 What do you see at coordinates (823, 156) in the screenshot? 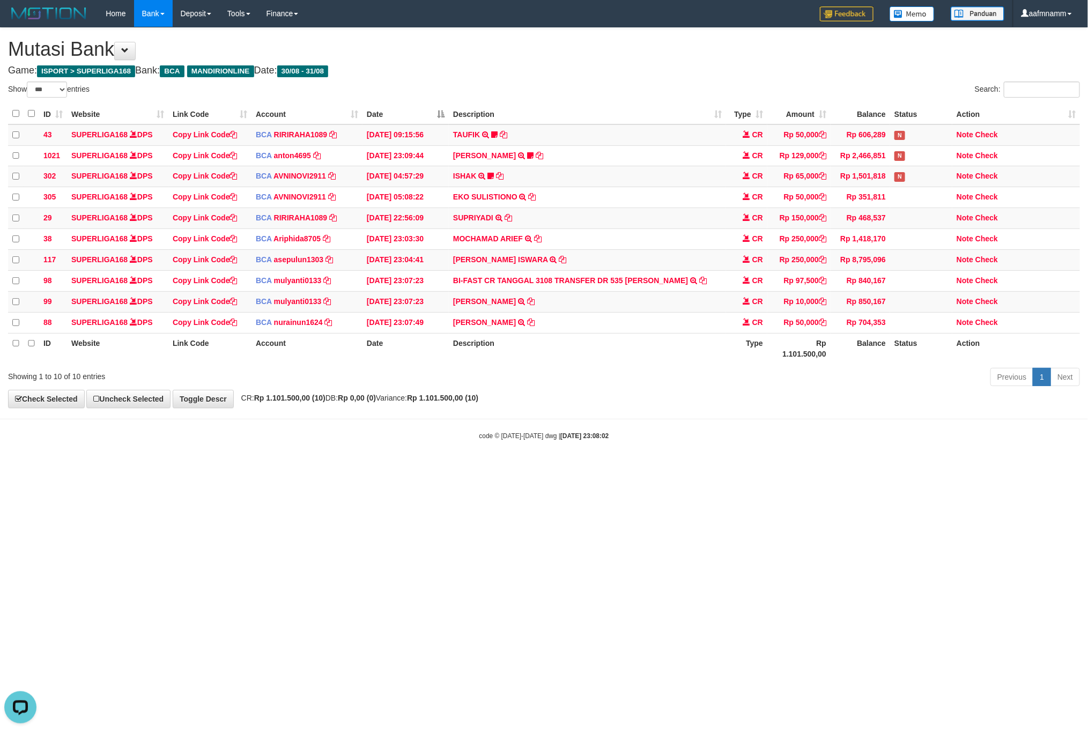
I see `a: Copy Rp 129,000 to clipboard` at bounding box center [823, 156].